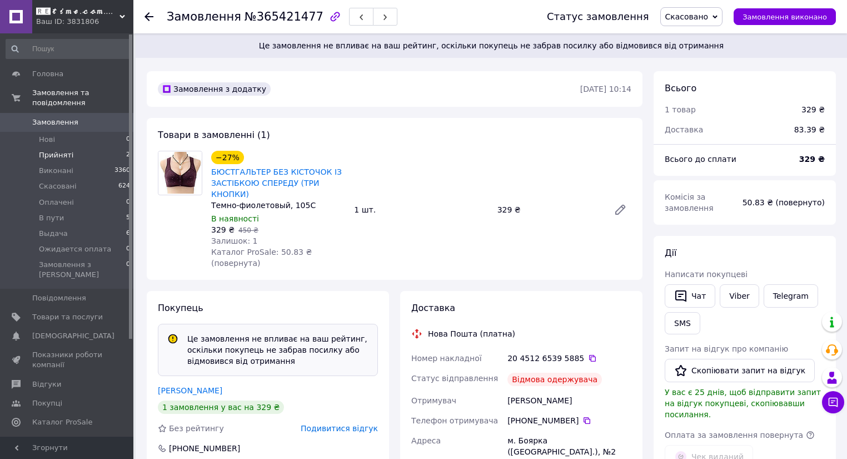 The height and width of the screenshot is (459, 847). Describe the element at coordinates (791, 296) in the screenshot. I see `a: Telegram` at that location.